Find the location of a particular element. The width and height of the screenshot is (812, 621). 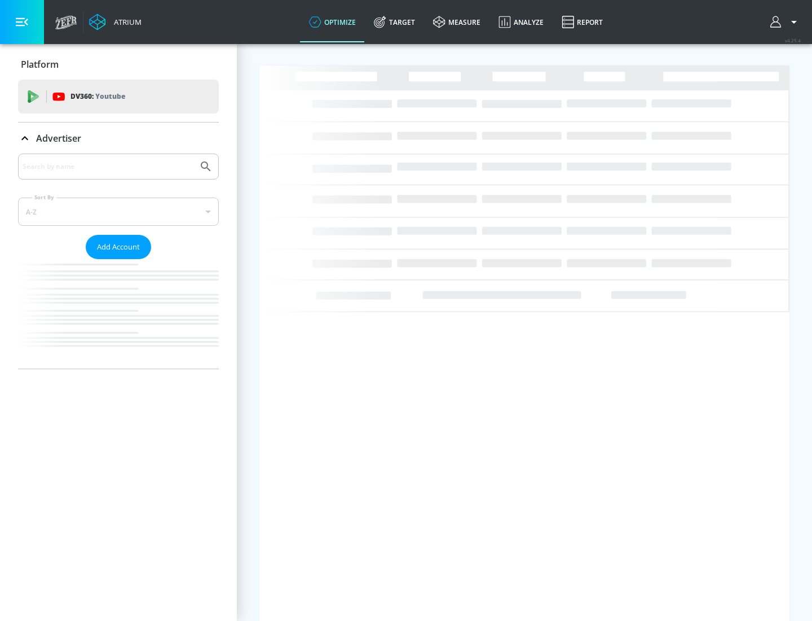

a: measure is located at coordinates (457, 22).